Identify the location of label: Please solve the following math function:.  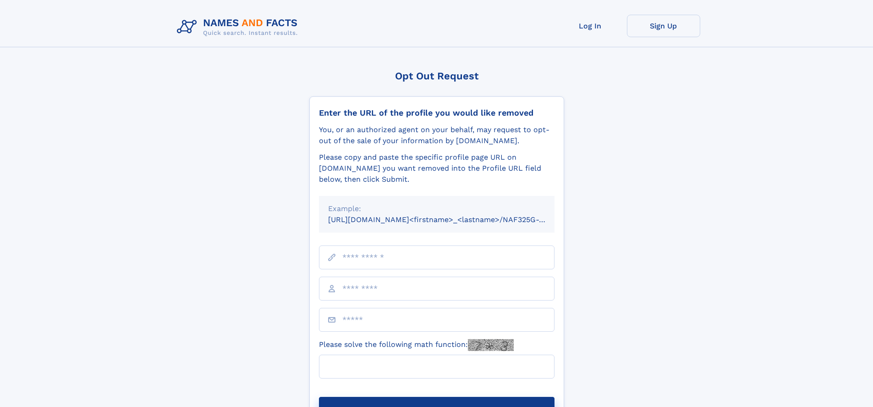
(416, 345).